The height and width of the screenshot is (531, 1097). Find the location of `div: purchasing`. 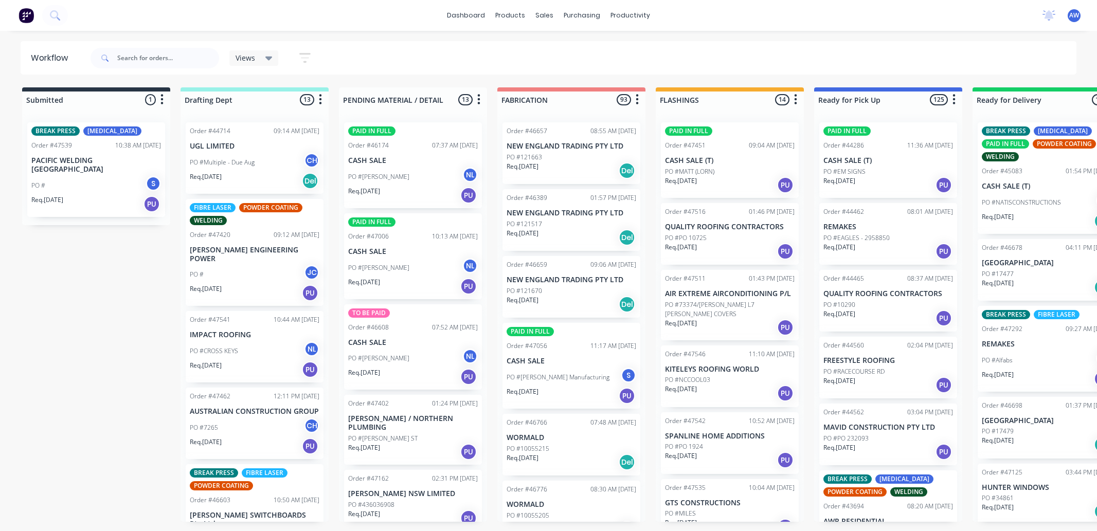

div: purchasing is located at coordinates (582, 15).